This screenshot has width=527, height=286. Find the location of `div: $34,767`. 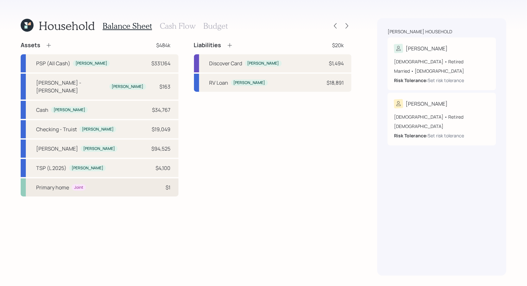

div: $34,767 is located at coordinates (161, 110).